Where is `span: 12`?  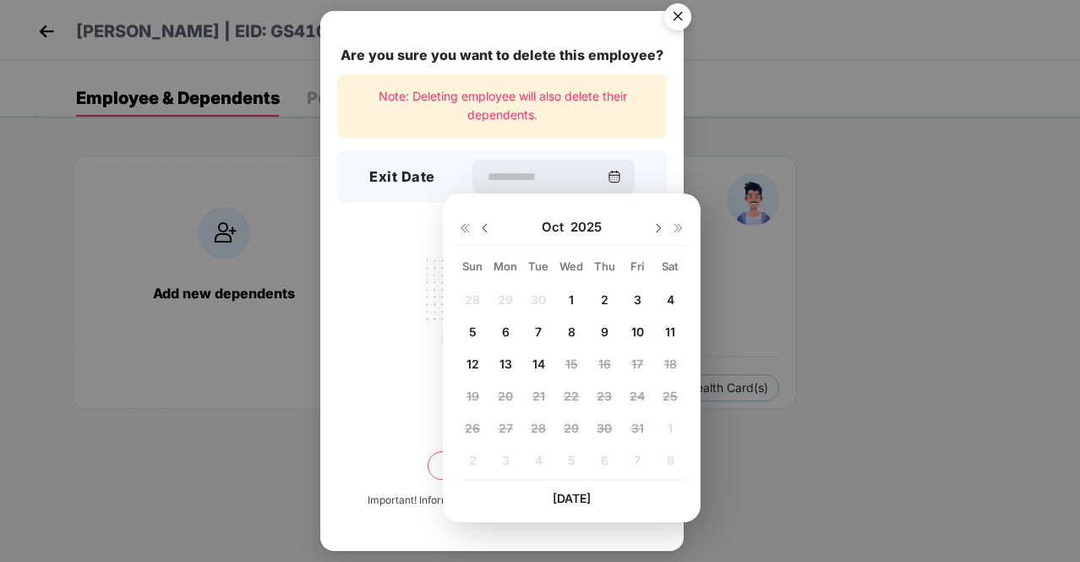
span: 12 is located at coordinates (472, 363).